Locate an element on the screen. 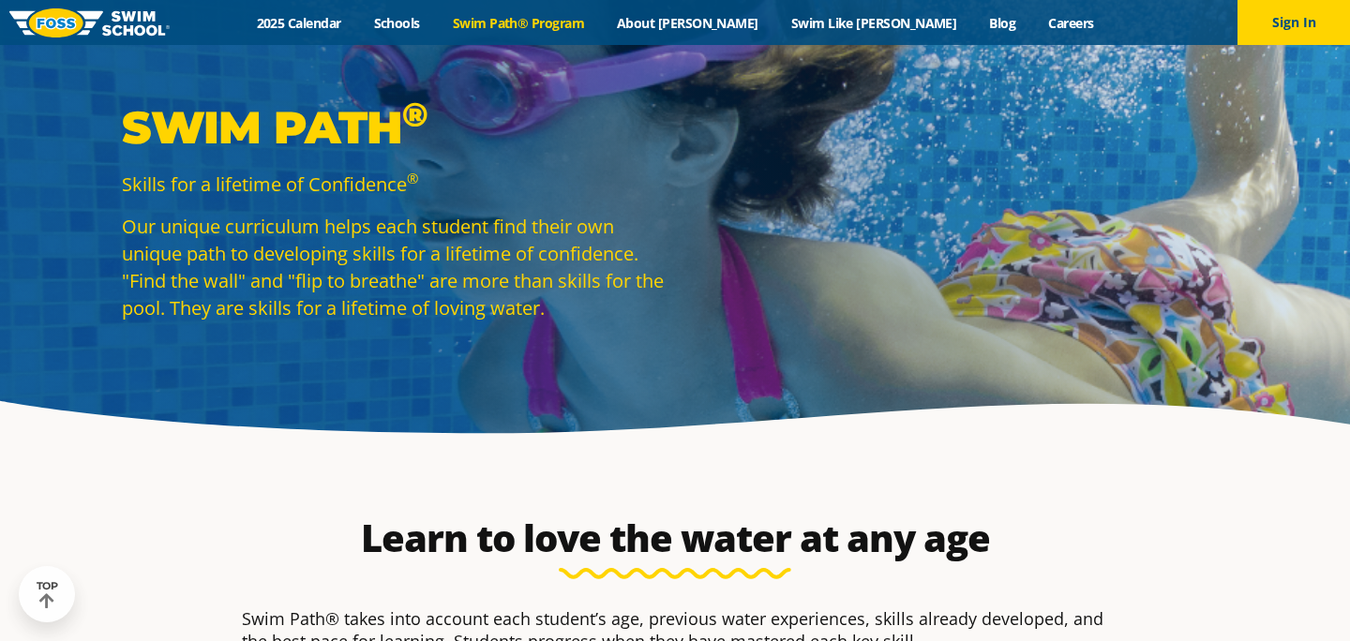 The width and height of the screenshot is (1350, 641). h2: Learn to love the water at any age is located at coordinates (675, 538).